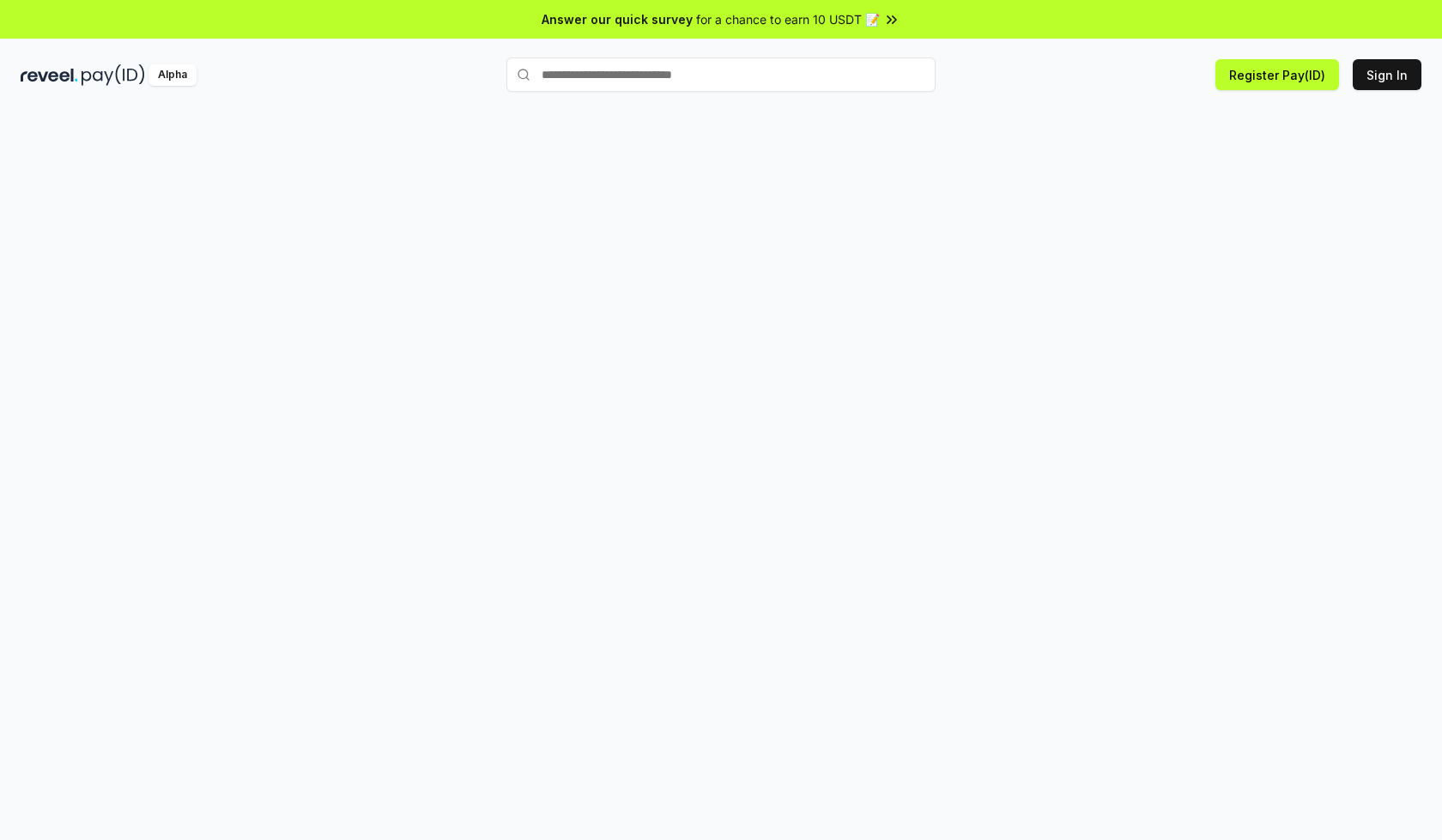 This screenshot has height=840, width=1442. Describe the element at coordinates (1387, 75) in the screenshot. I see `button: Sign In` at that location.